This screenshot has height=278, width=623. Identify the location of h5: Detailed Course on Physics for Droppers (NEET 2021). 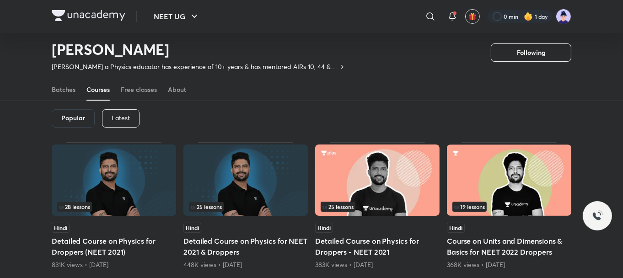
(114, 246).